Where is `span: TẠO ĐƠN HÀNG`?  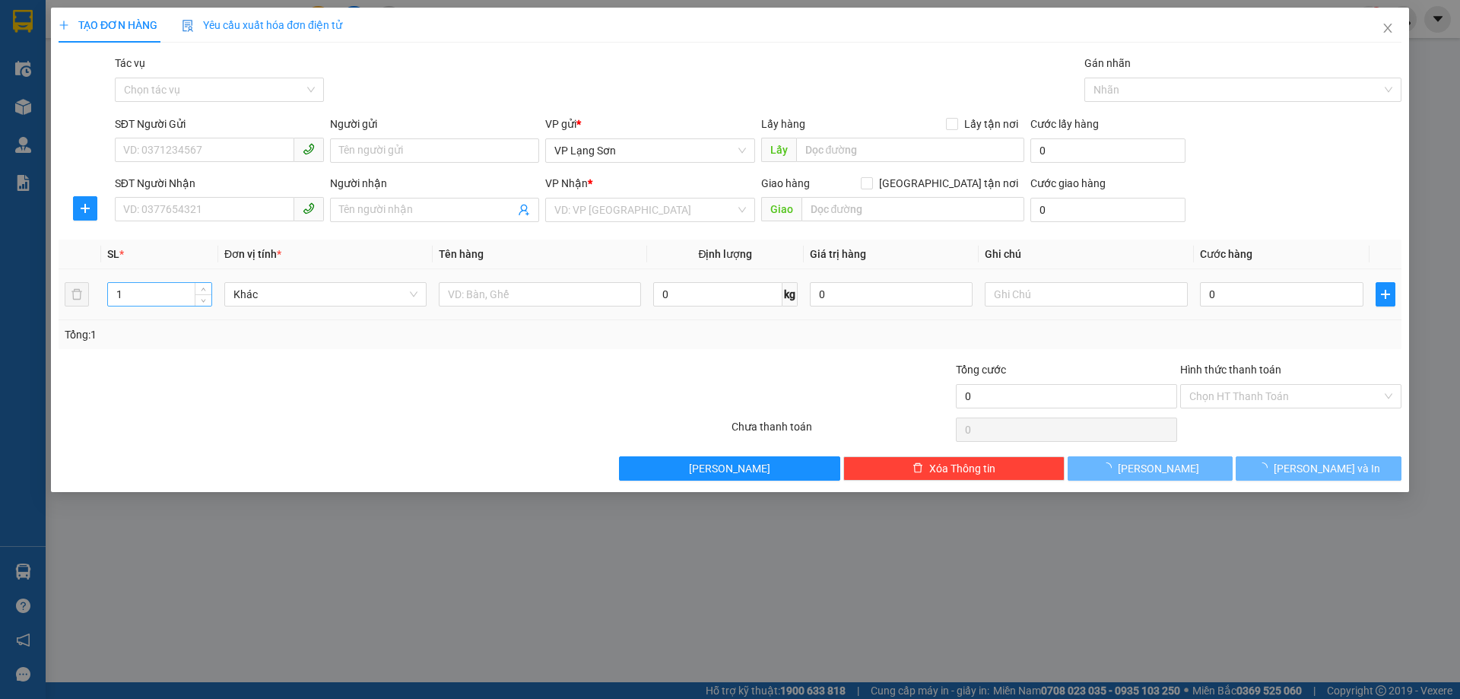
span: TẠO ĐƠN HÀNG is located at coordinates (108, 25).